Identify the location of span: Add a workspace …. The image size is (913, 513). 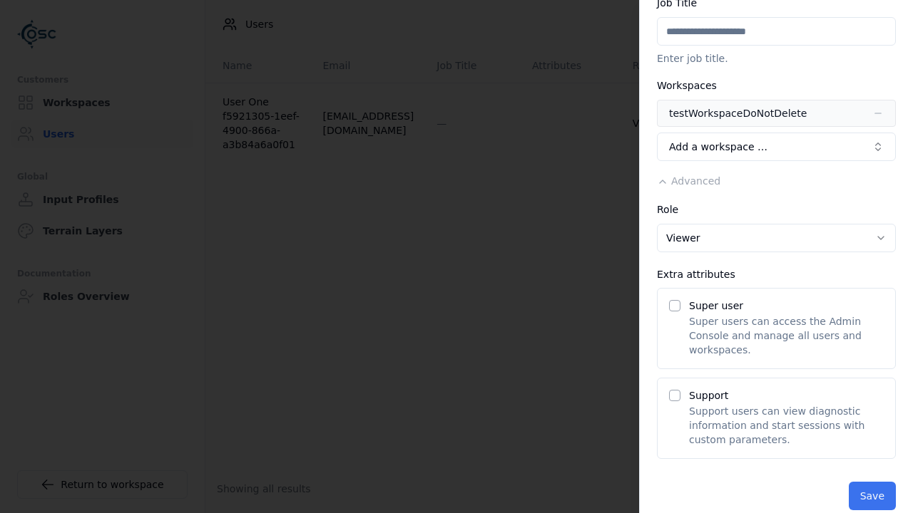
(718, 147).